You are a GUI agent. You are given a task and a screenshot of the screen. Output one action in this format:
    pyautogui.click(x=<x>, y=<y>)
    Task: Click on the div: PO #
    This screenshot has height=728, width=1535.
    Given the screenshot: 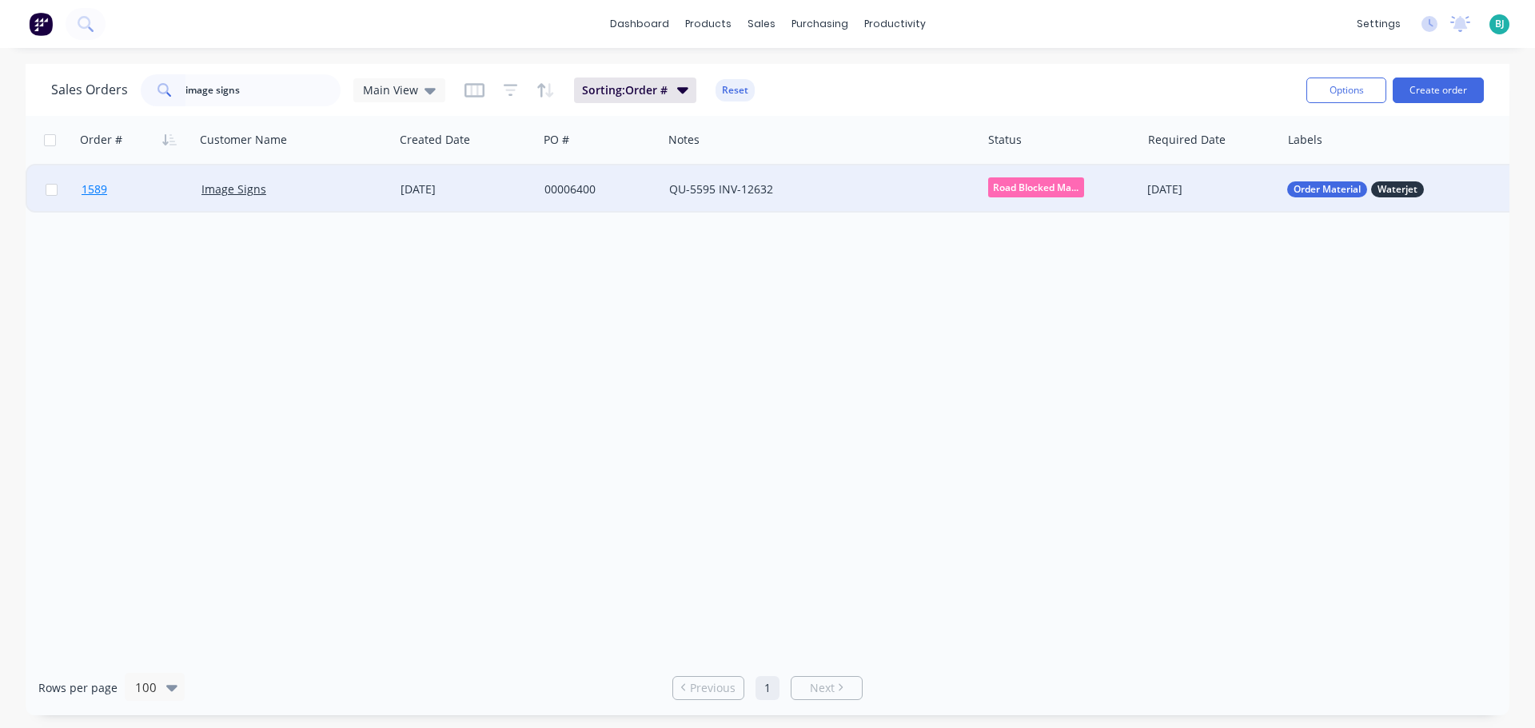 What is the action you would take?
    pyautogui.click(x=556, y=140)
    